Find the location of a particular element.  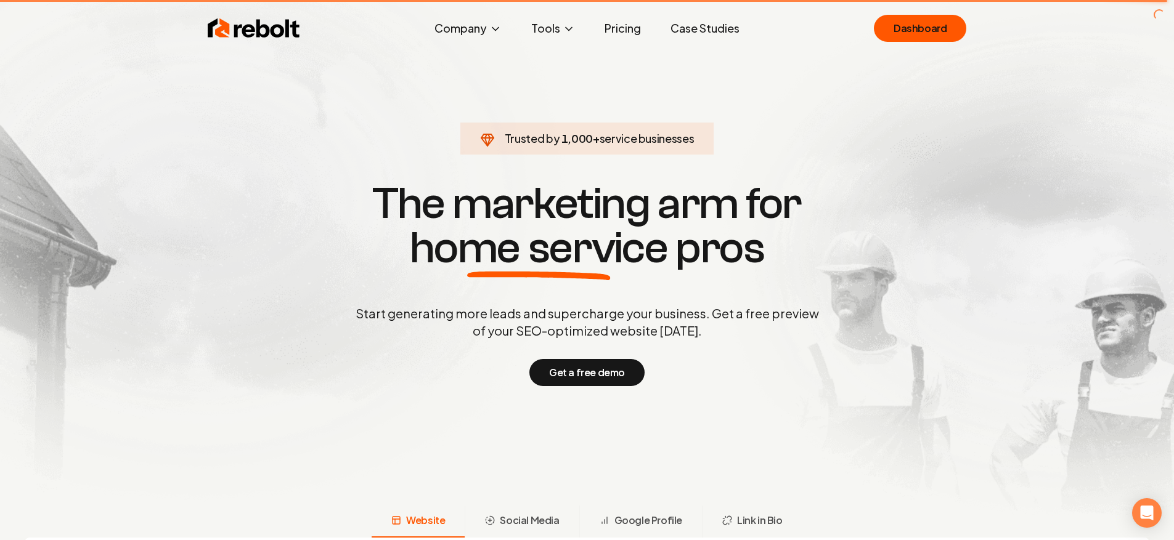

button: Social Media is located at coordinates (521, 522).